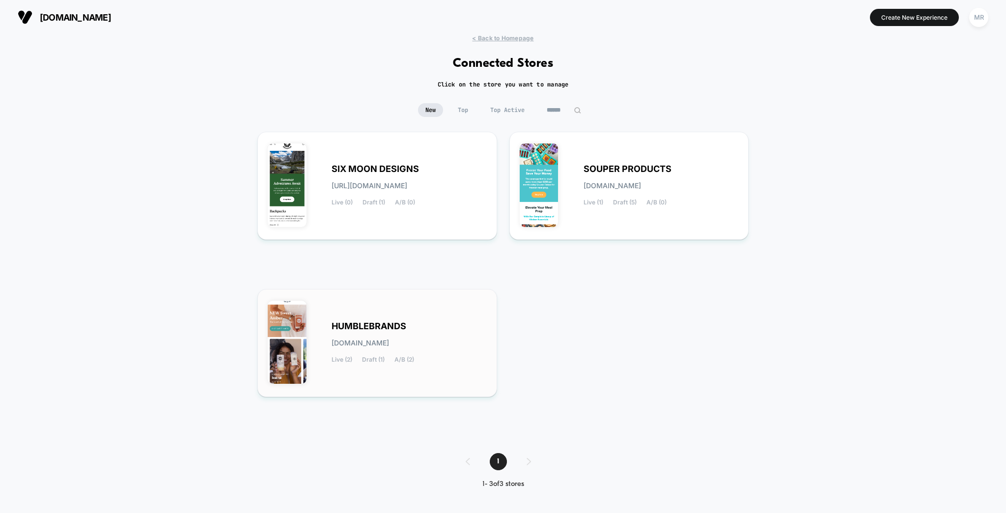 This screenshot has height=513, width=1006. I want to click on span: Live (0), so click(342, 202).